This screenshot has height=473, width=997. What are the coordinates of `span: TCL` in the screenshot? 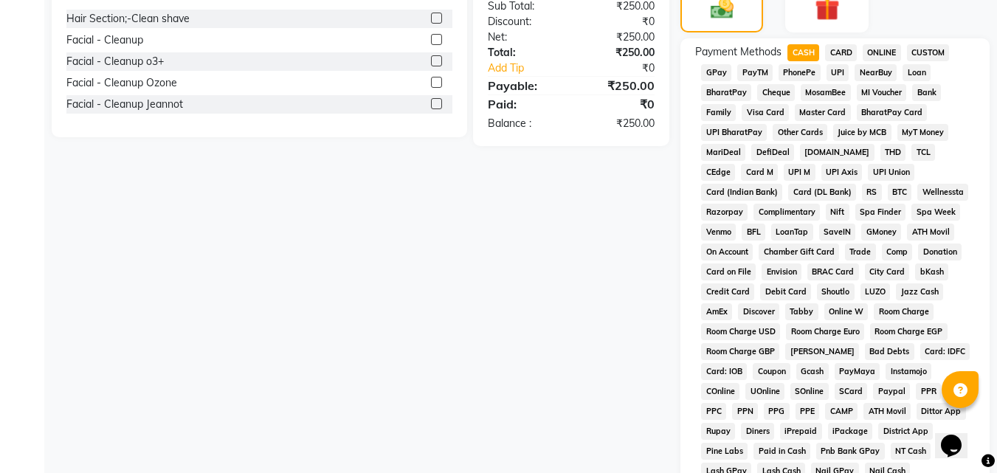 It's located at (923, 152).